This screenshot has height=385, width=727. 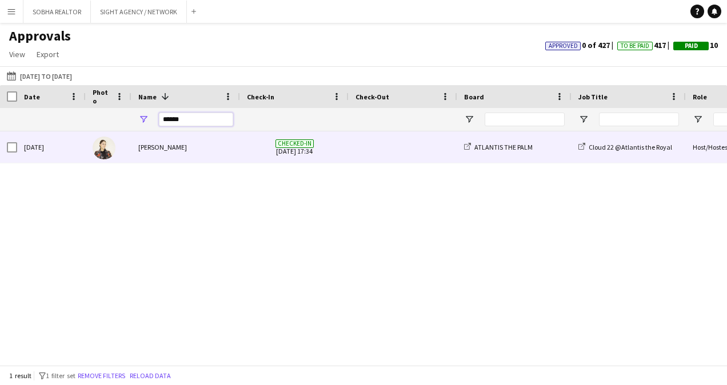 What do you see at coordinates (17, 54) in the screenshot?
I see `a: View` at bounding box center [17, 54].